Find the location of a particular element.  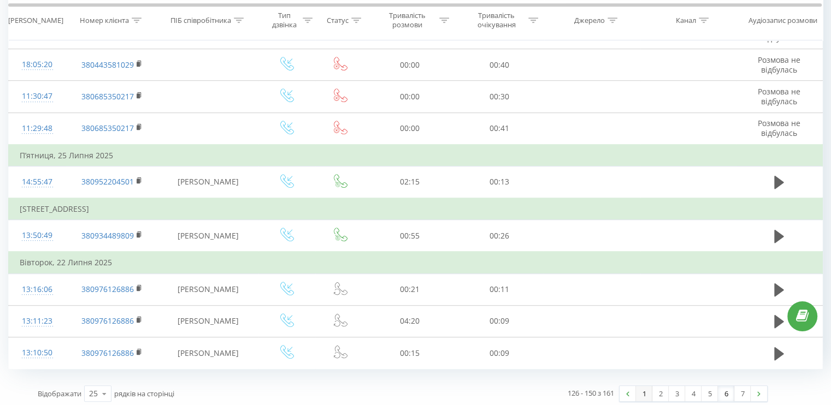

div: 11:29:48 is located at coordinates (37, 128).